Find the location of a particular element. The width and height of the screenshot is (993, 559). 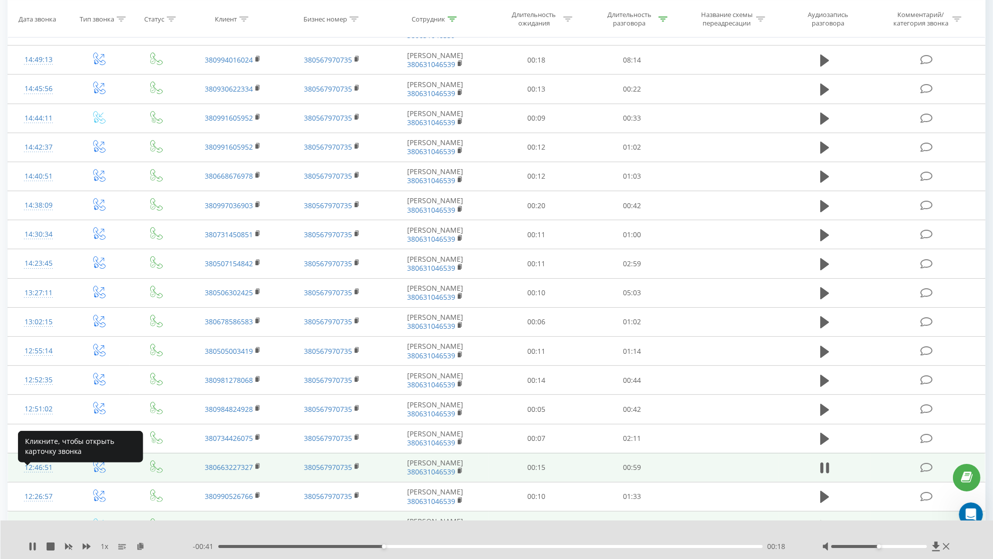

td: 02:59 is located at coordinates (632, 264).